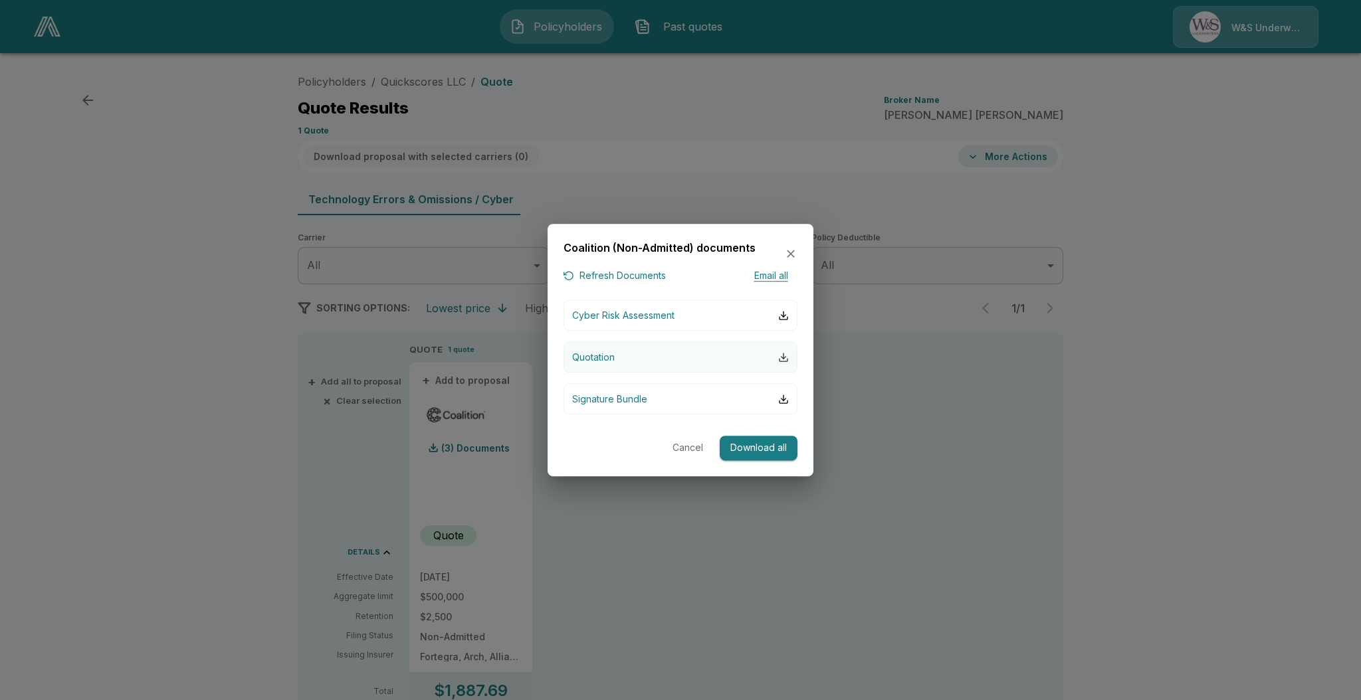 The width and height of the screenshot is (1361, 700). I want to click on p: Cyber Risk Assessment, so click(623, 315).